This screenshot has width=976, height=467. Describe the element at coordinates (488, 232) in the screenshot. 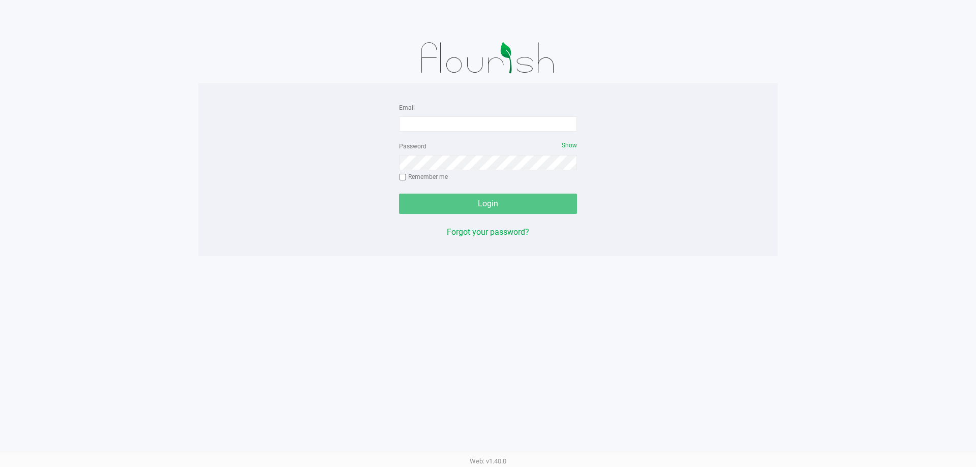

I see `button: Forgot your password?` at that location.